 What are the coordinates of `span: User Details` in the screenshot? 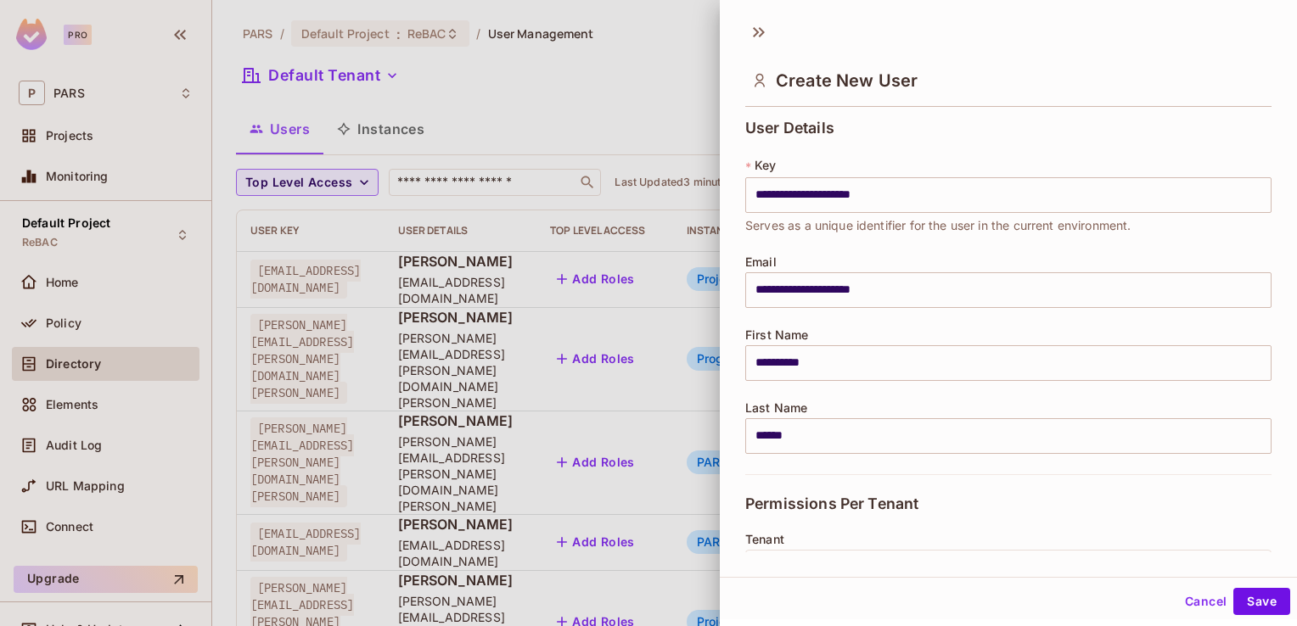 It's located at (789, 128).